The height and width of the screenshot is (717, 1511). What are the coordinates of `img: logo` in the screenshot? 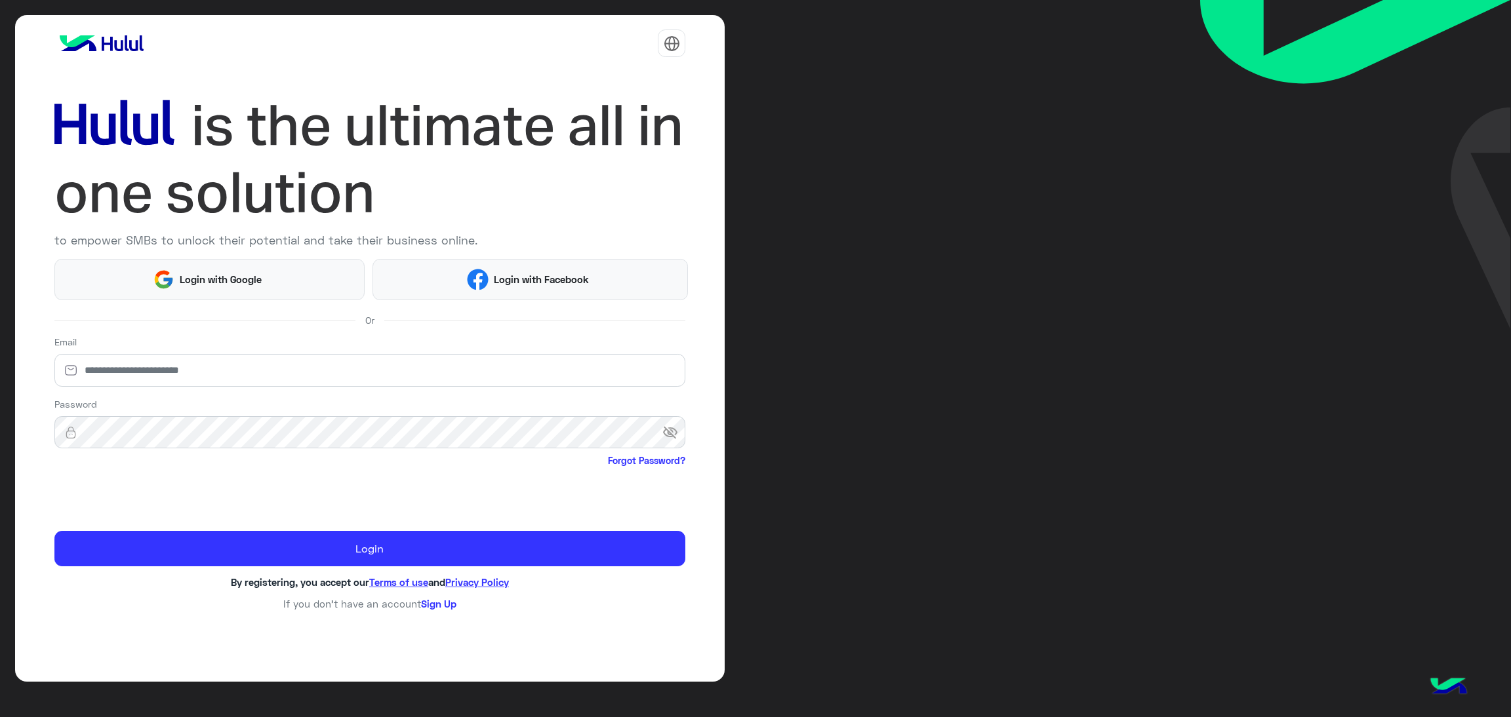 It's located at (102, 43).